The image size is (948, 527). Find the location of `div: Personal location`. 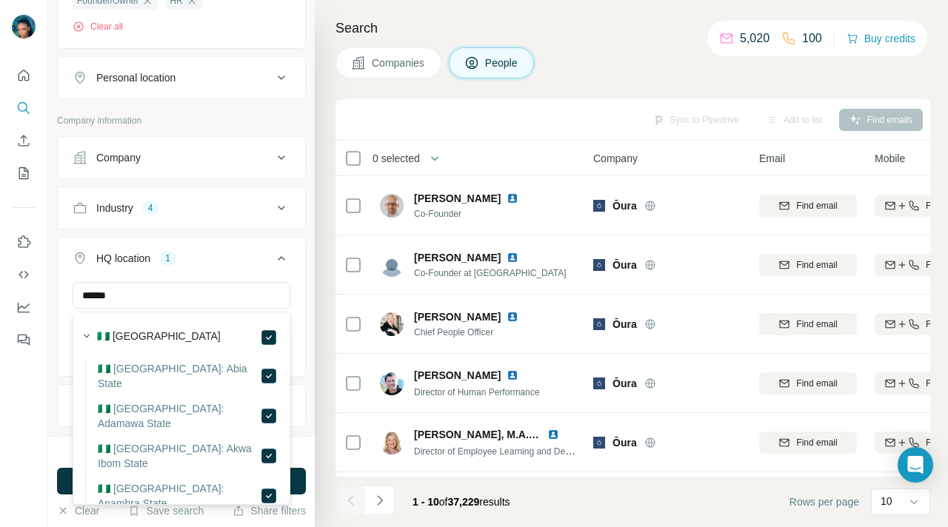

div: Personal location is located at coordinates (136, 78).